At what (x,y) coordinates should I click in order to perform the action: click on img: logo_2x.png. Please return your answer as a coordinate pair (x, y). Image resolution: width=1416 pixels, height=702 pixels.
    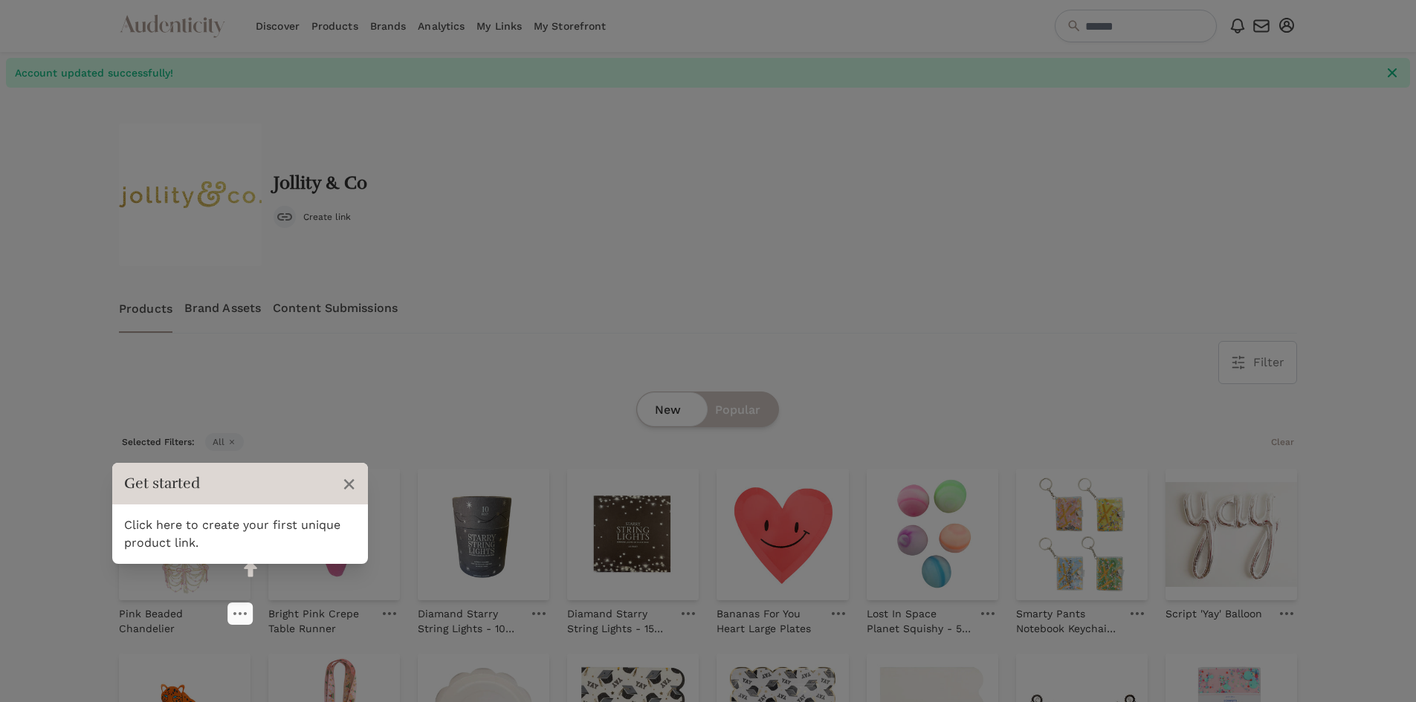
    Looking at the image, I should click on (190, 195).